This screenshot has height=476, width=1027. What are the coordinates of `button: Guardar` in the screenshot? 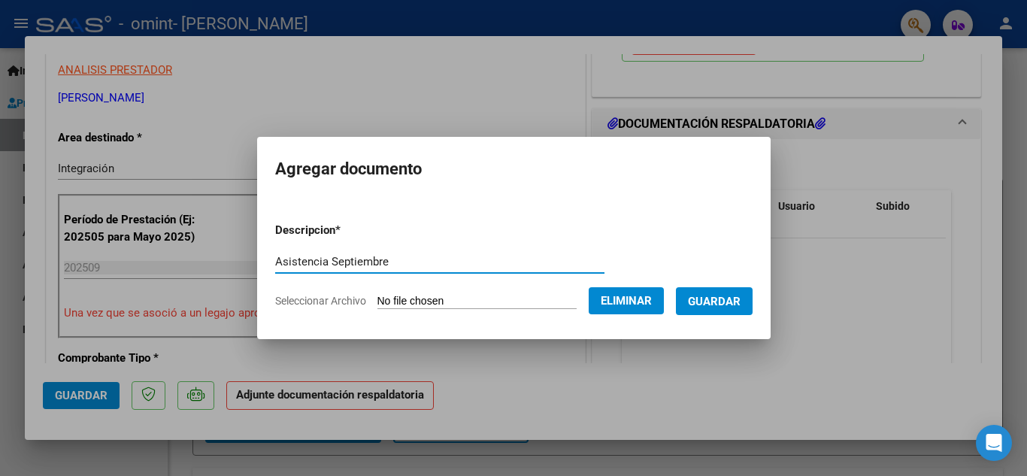 It's located at (715, 301).